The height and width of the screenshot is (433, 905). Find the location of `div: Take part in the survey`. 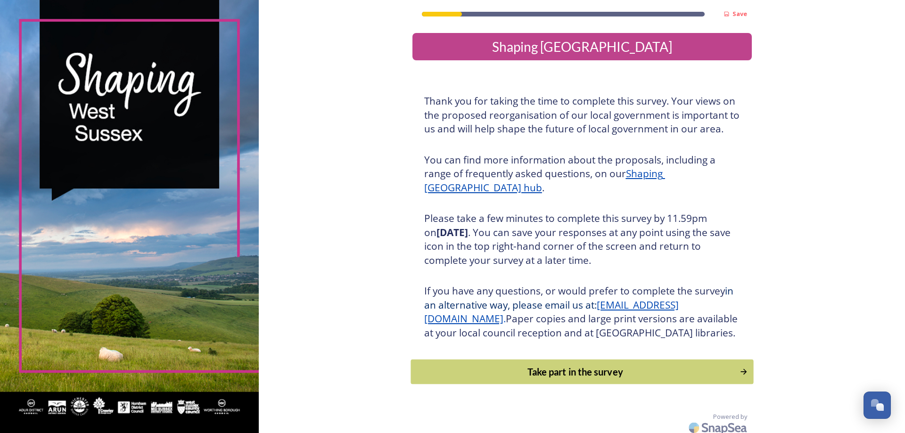

div: Take part in the survey is located at coordinates (575, 372).